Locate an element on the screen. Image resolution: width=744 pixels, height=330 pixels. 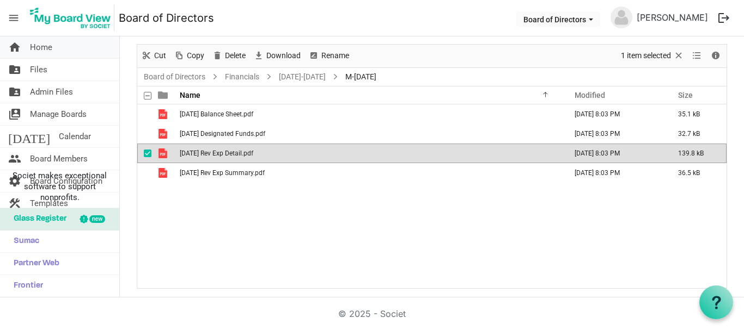
button: Download is located at coordinates (277, 56).